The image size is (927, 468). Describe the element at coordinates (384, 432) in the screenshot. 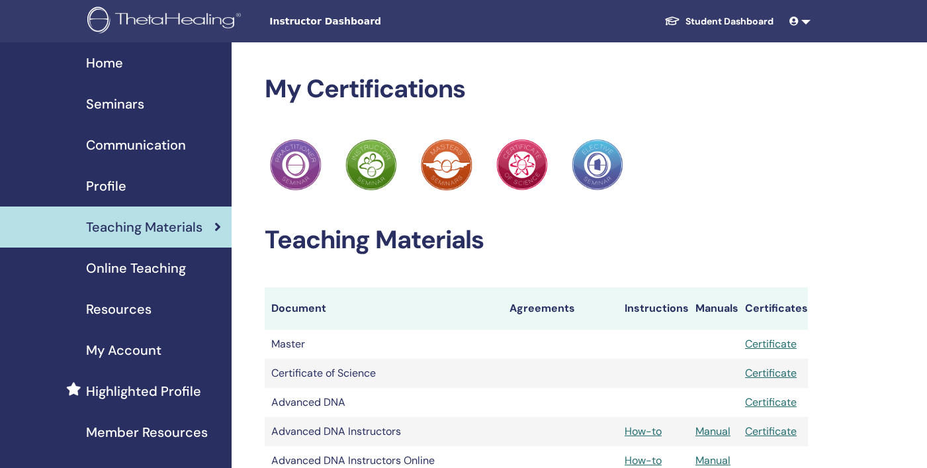

I see `td: Advanced DNA Instructors` at that location.